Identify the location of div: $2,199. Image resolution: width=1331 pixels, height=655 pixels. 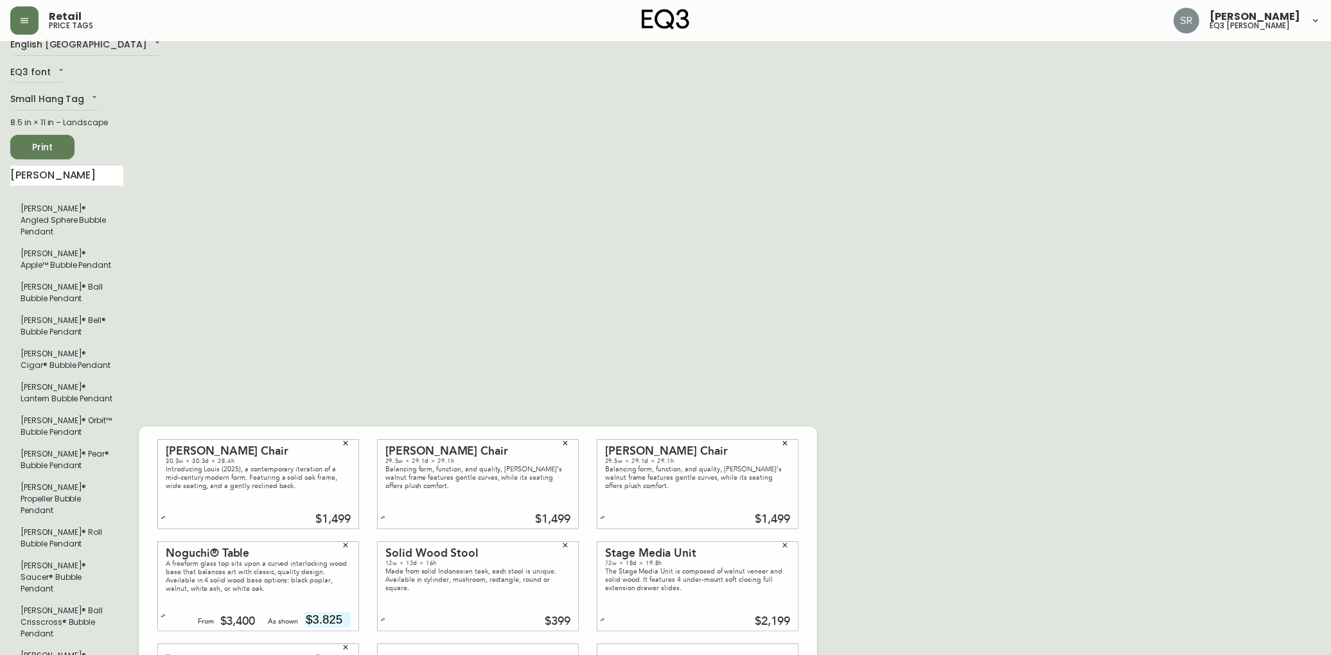
(772, 622).